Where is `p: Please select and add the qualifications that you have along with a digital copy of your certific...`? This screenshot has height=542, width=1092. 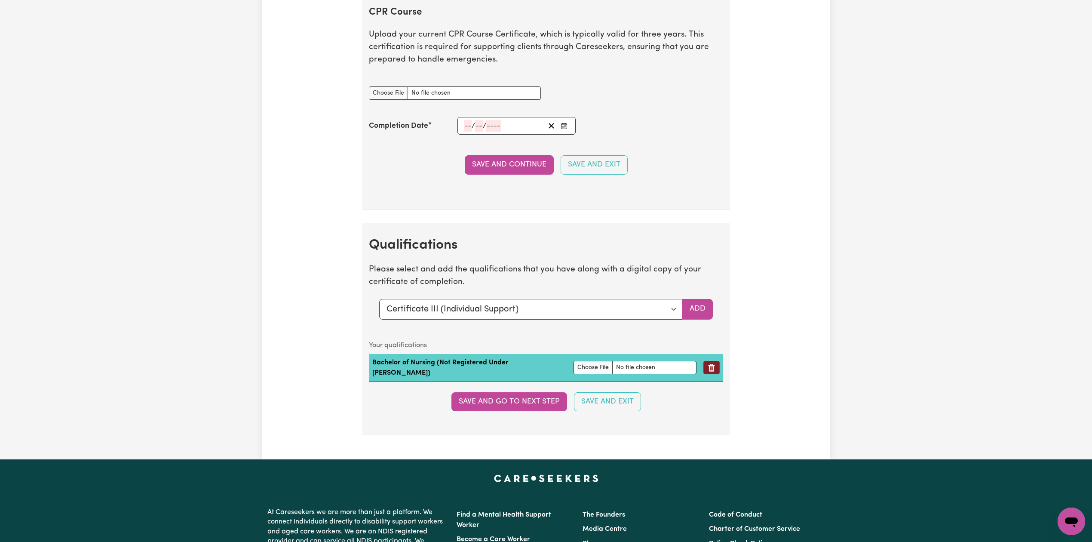
p: Please select and add the qualifications that you have along with a digital copy of your certific... is located at coordinates (546, 276).